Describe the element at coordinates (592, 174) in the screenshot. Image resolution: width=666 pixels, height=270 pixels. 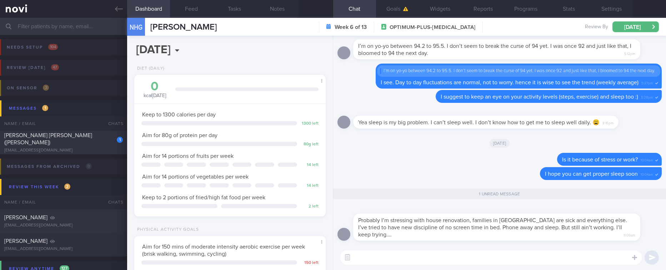
I see `span: I hope you can get proper sleep soon` at that location.